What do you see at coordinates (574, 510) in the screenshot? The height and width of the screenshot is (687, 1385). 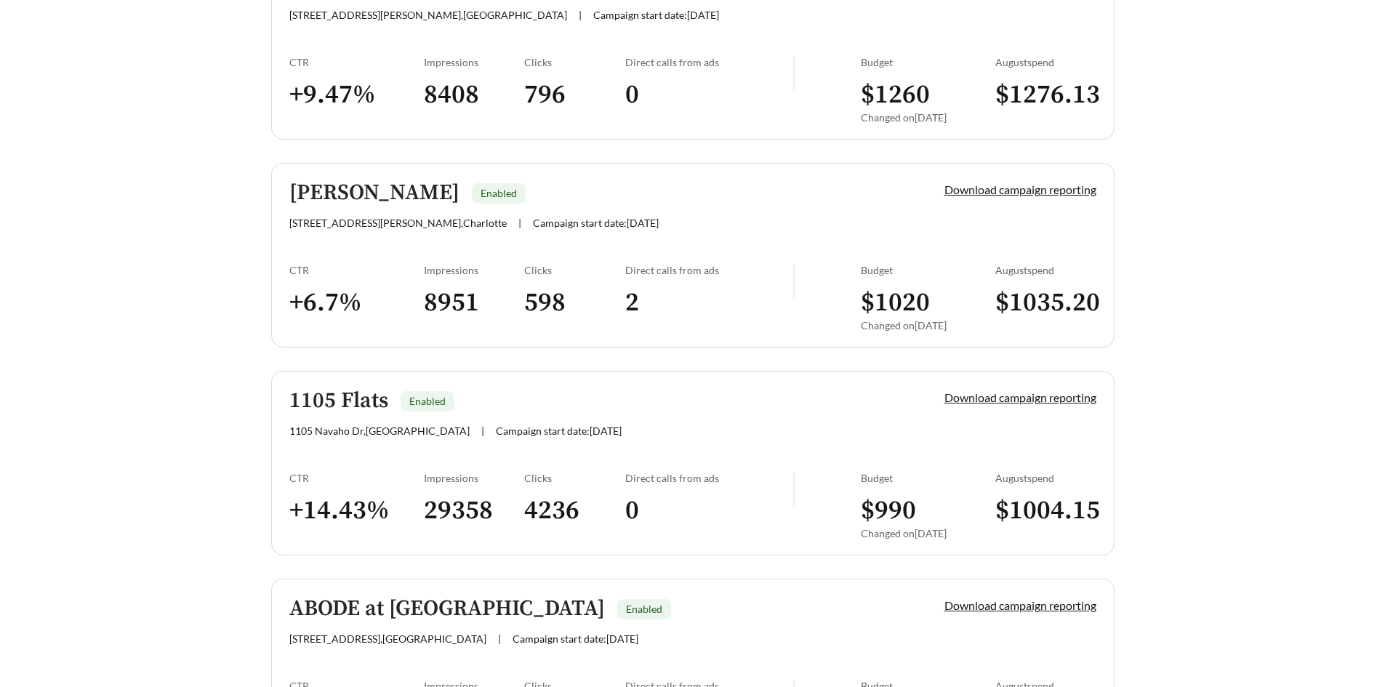 I see `h3: 4236` at bounding box center [574, 510].